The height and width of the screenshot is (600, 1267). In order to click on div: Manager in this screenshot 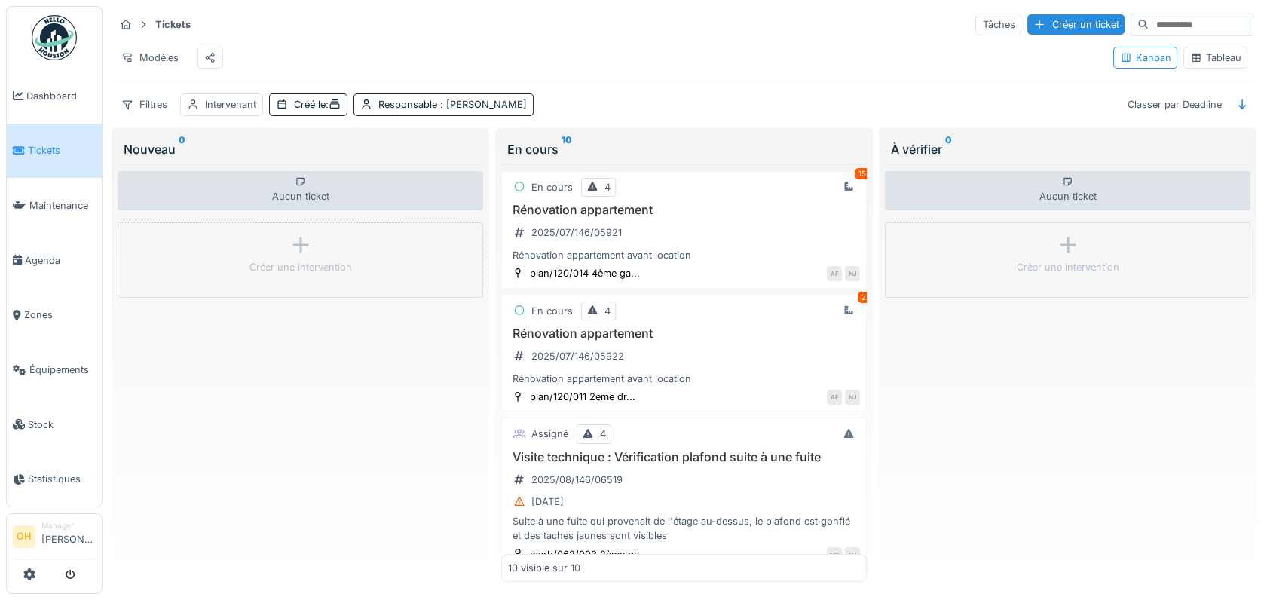, I will do `click(69, 525)`.